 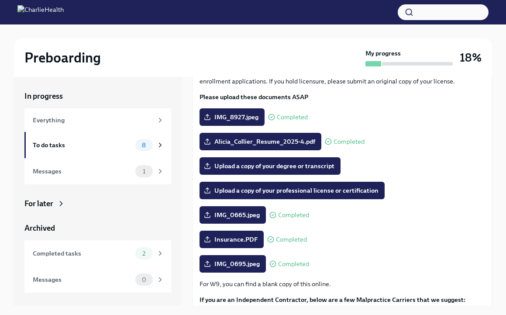 What do you see at coordinates (98, 279) in the screenshot?
I see `a: Messages0` at bounding box center [98, 279].